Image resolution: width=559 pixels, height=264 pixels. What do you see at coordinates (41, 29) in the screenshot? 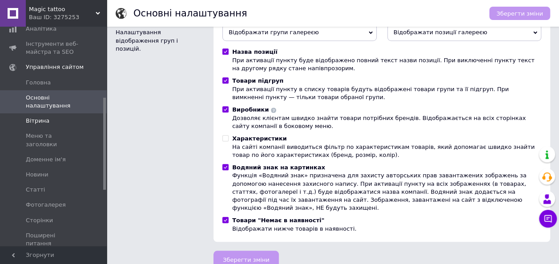
I see `span: Аналітика` at bounding box center [41, 29].